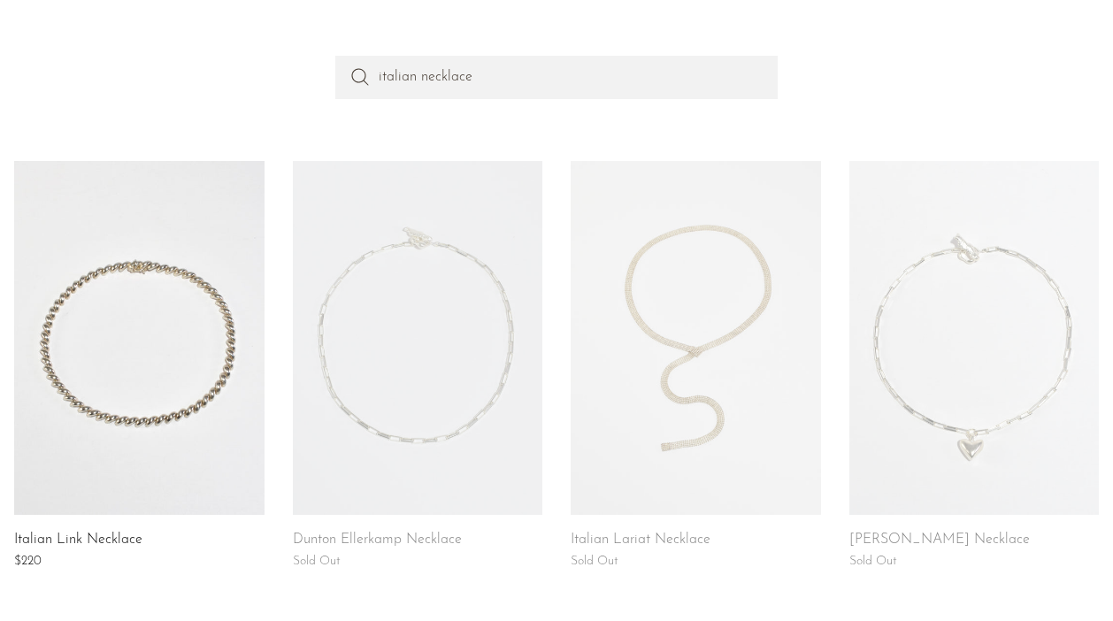 The width and height of the screenshot is (1113, 621). I want to click on a: Italian Link Necklace, so click(78, 541).